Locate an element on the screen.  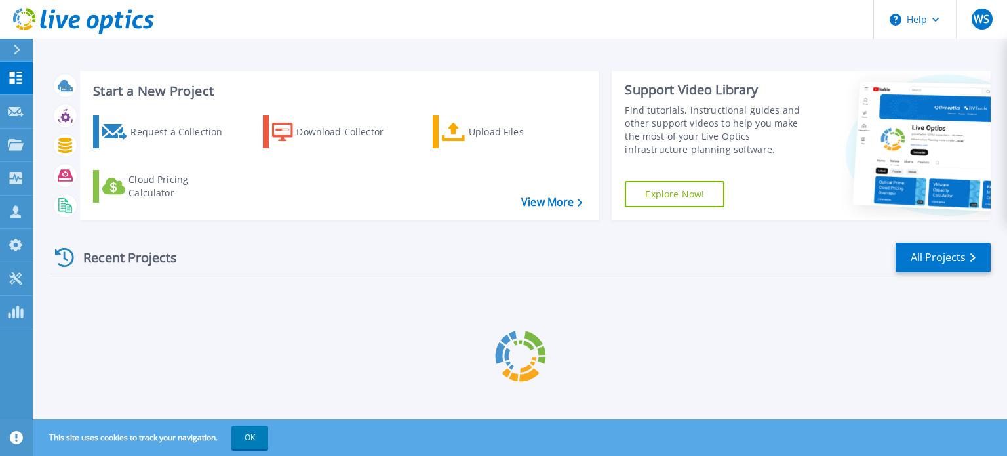
a: Upload Files is located at coordinates (505, 132).